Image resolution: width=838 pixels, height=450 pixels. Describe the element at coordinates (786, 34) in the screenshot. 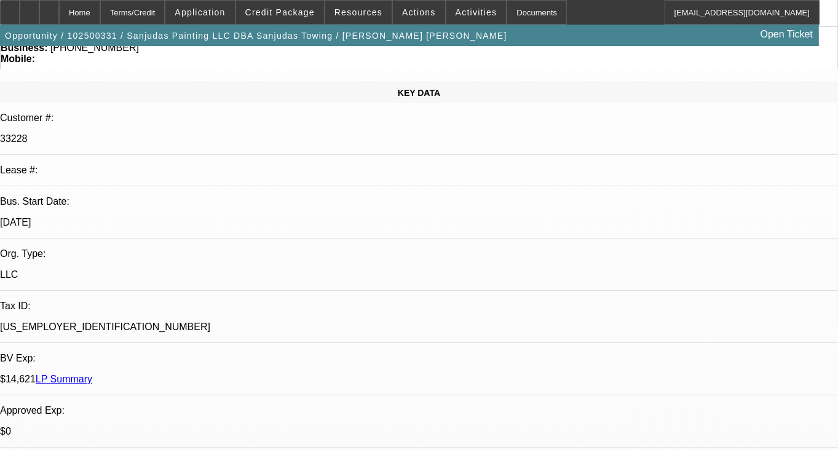

I see `a: Open Ticket` at that location.